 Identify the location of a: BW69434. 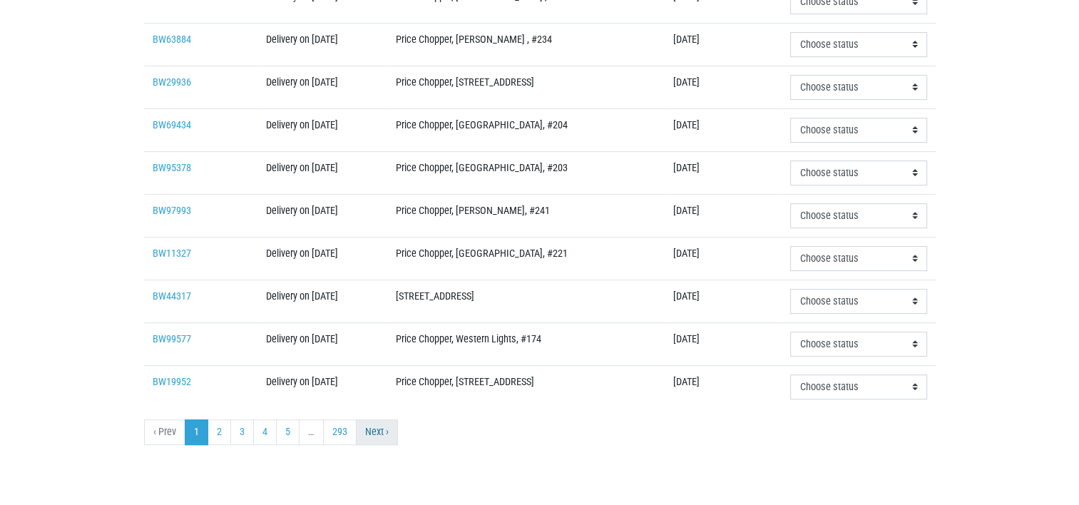
(172, 125).